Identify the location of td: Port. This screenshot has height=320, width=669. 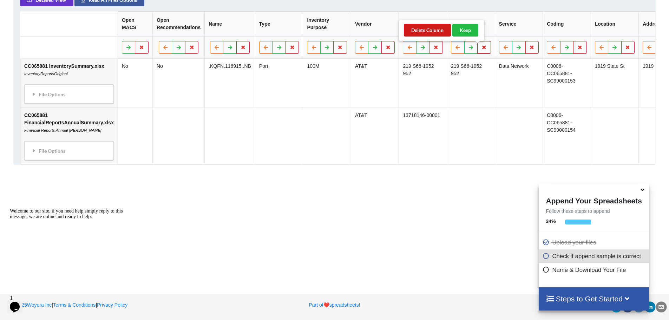
(279, 83).